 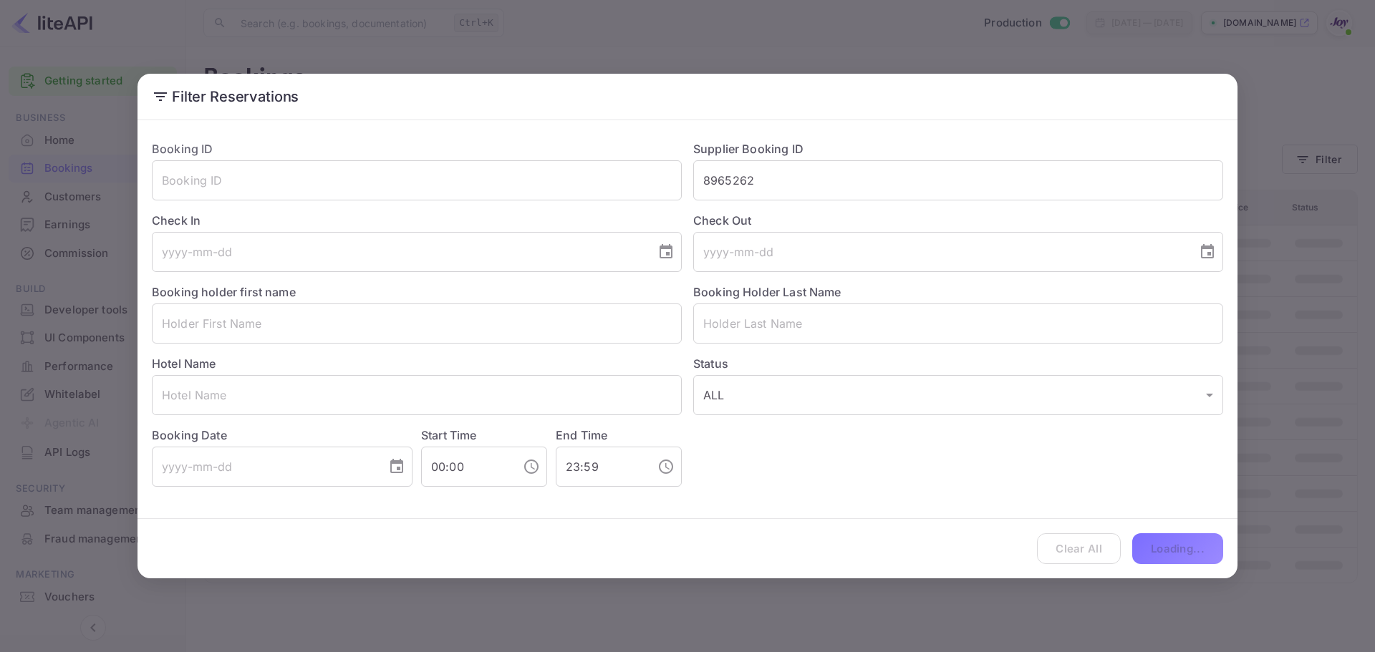 What do you see at coordinates (184, 364) in the screenshot?
I see `label: Hotel Name` at bounding box center [184, 364].